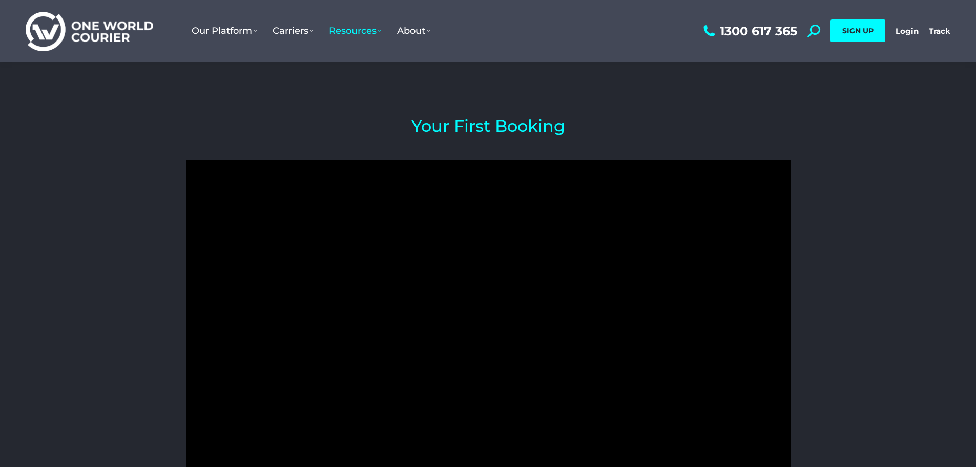 This screenshot has height=467, width=976. I want to click on a: SIGN UP, so click(858, 31).